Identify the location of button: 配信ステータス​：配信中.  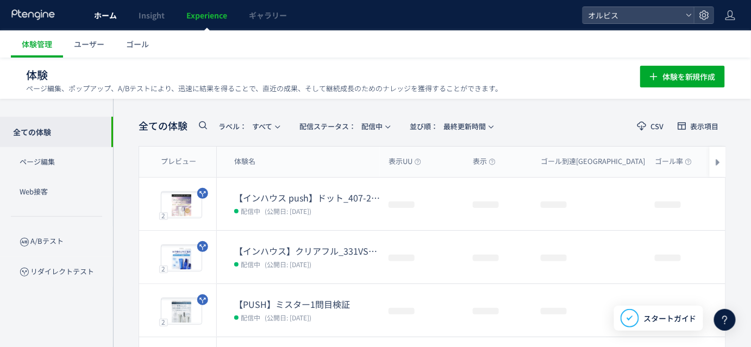
(344, 126).